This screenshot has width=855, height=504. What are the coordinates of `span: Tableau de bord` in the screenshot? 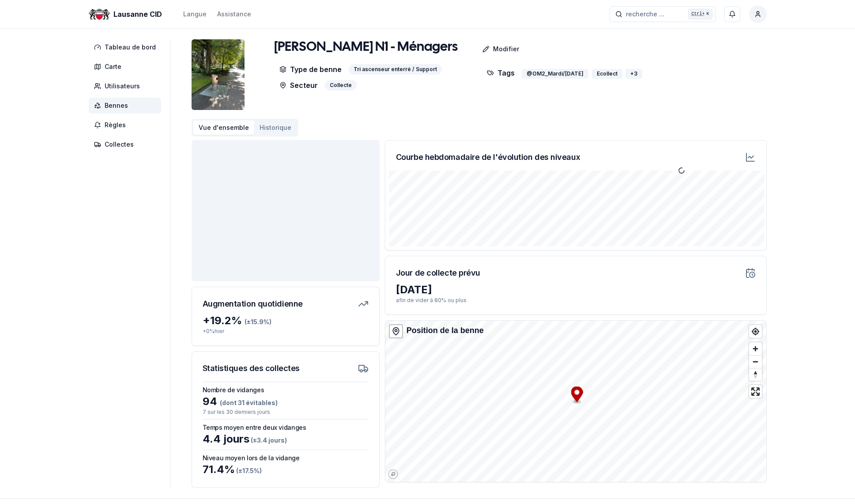 It's located at (130, 47).